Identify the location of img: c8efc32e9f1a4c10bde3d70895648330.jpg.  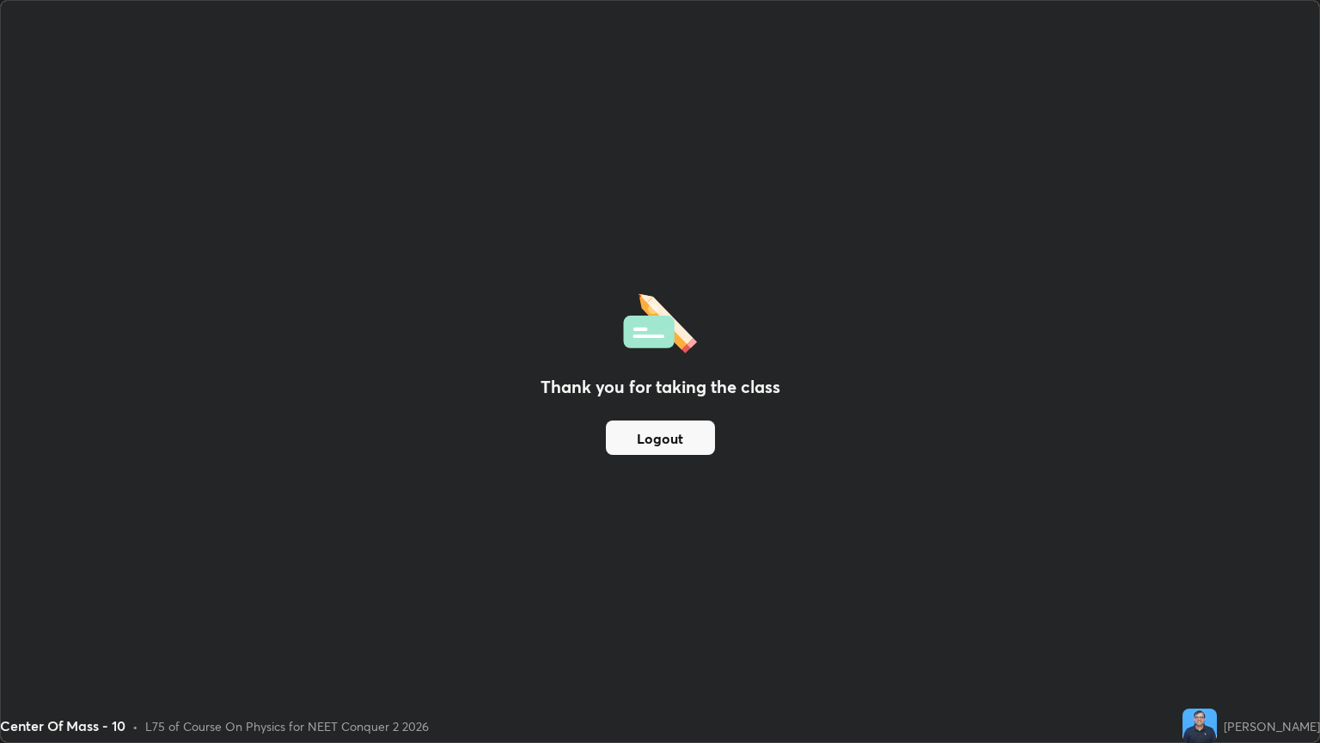
(1200, 725).